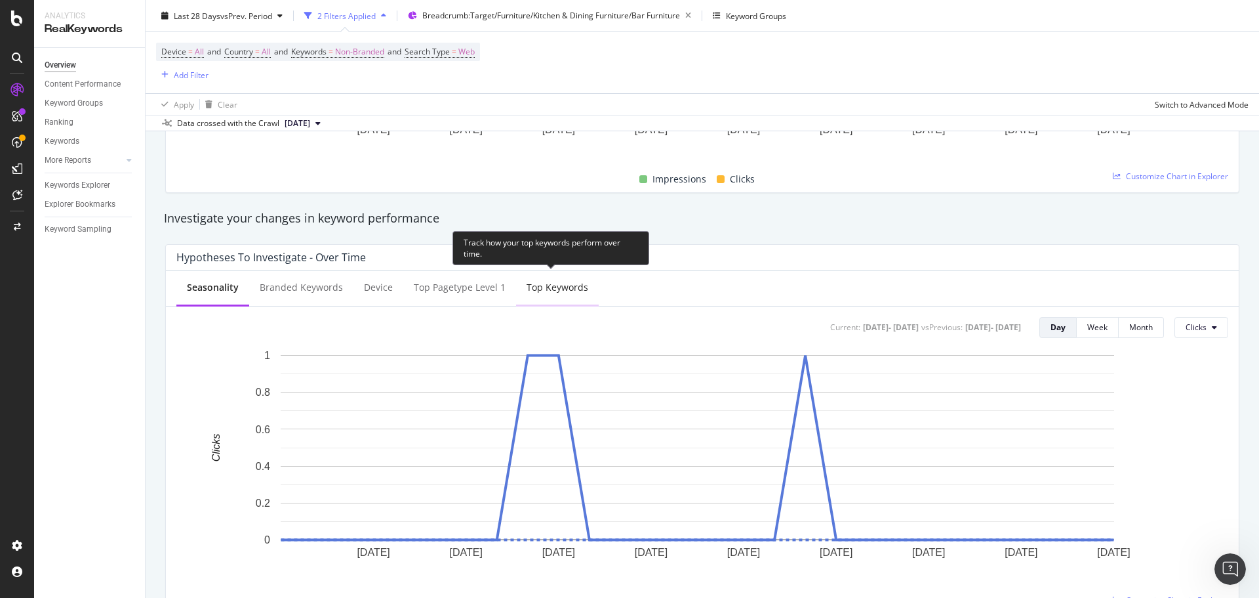  Describe the element at coordinates (228, 104) in the screenshot. I see `div: Clear` at that location.